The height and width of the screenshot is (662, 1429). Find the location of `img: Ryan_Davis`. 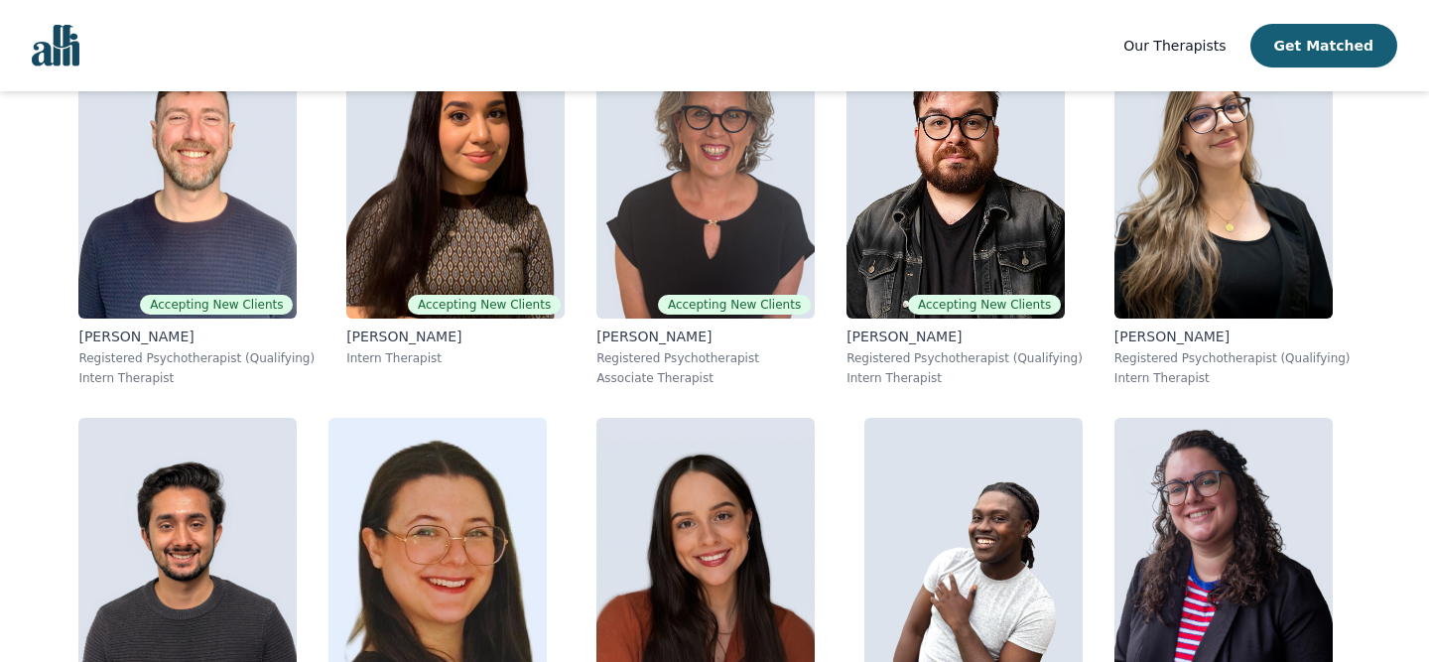

img: Ryan_Davis is located at coordinates (188, 176).